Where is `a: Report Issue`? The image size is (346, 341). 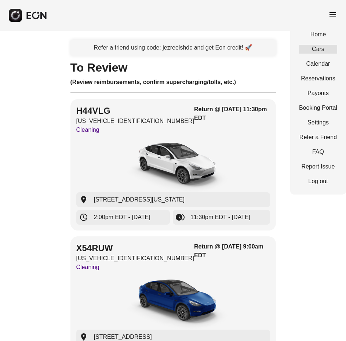
a: Report Issue is located at coordinates (318, 167).